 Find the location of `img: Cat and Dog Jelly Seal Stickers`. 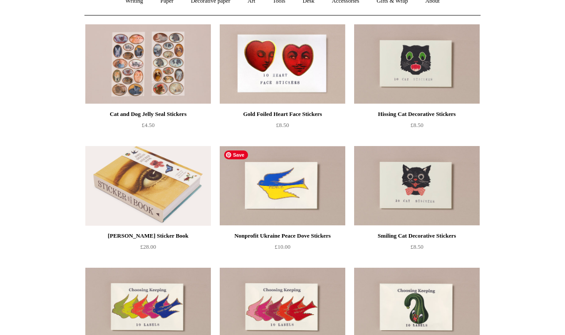

img: Cat and Dog Jelly Seal Stickers is located at coordinates (148, 64).